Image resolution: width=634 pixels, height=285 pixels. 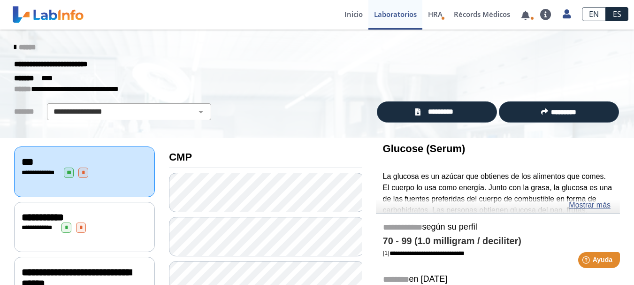 I want to click on a: Mostrar más, so click(x=589, y=205).